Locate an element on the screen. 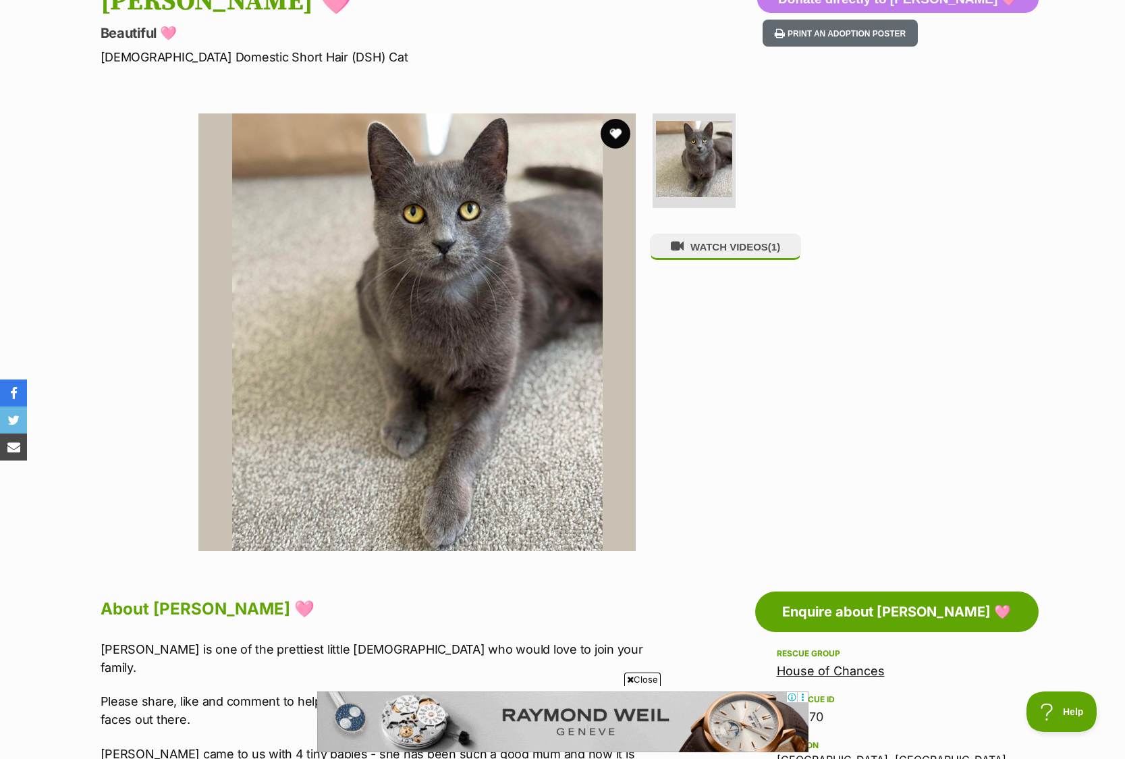 The image size is (1125, 759). div: 1134970 is located at coordinates (897, 717).